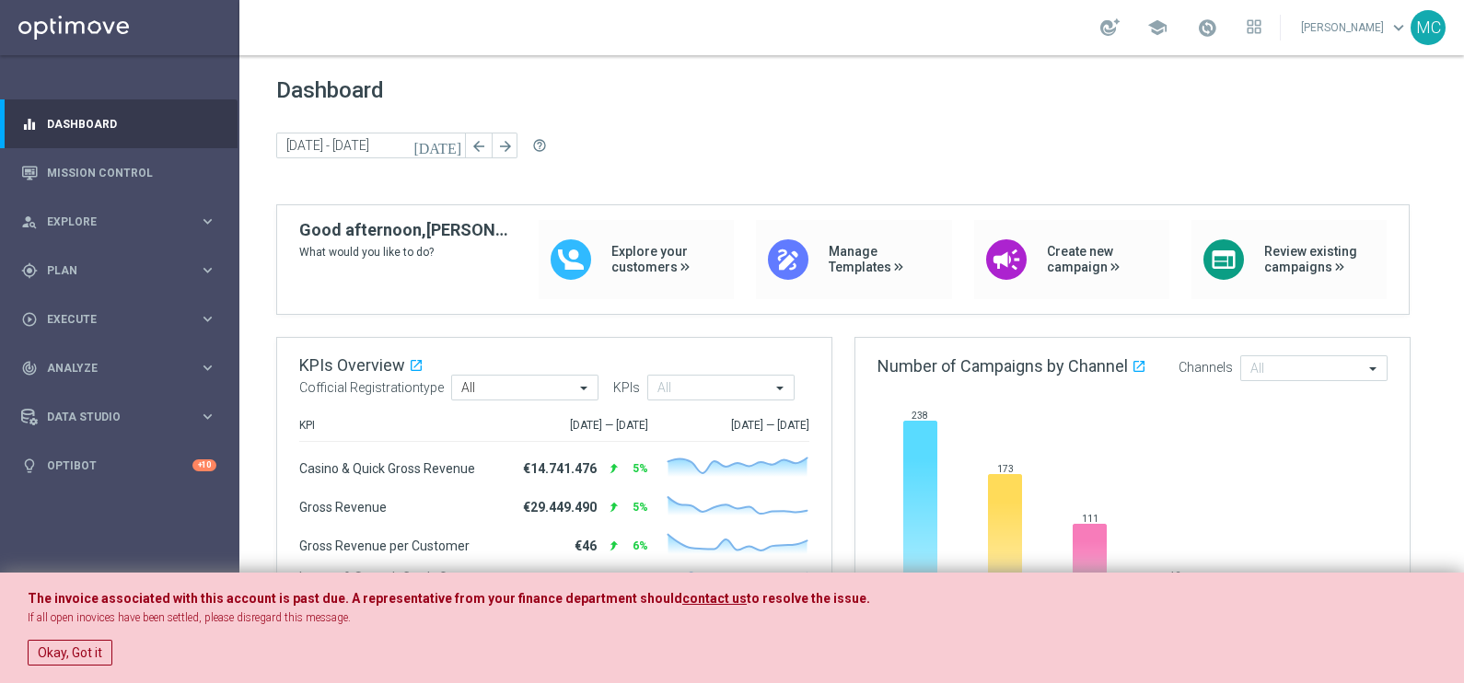 The width and height of the screenshot is (1464, 683). Describe the element at coordinates (70, 653) in the screenshot. I see `button: Okay, Got it` at that location.